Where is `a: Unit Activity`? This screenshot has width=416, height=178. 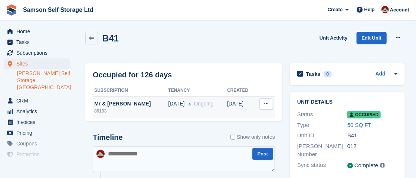
a: Unit Activity is located at coordinates (333, 38).